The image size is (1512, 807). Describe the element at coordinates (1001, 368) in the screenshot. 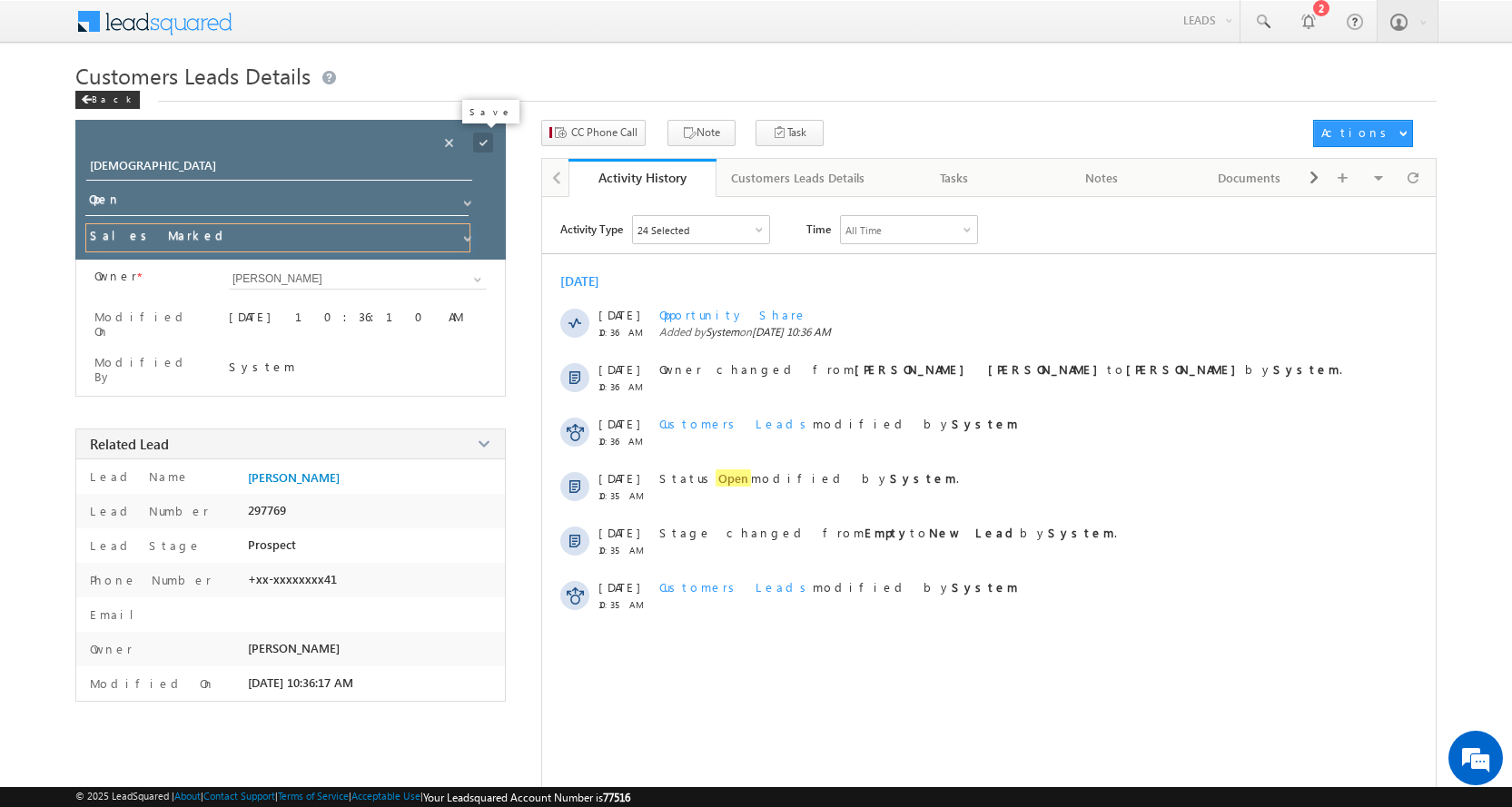

I see `span: Owner changed from to by .` at that location.